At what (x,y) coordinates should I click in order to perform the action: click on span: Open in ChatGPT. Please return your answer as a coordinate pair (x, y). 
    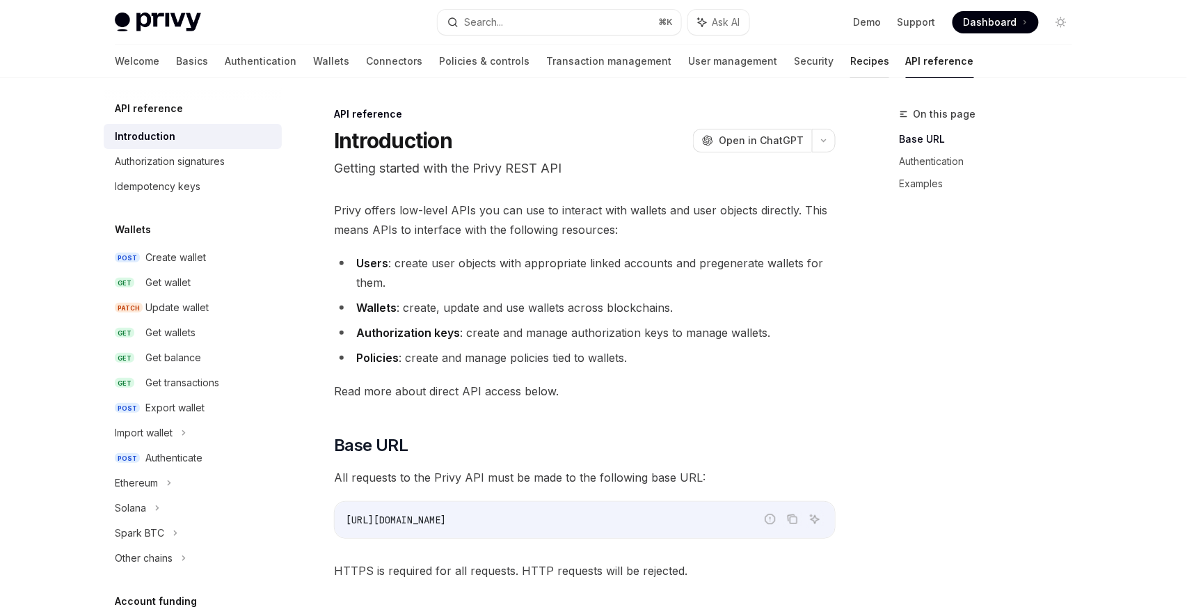
    Looking at the image, I should click on (761, 141).